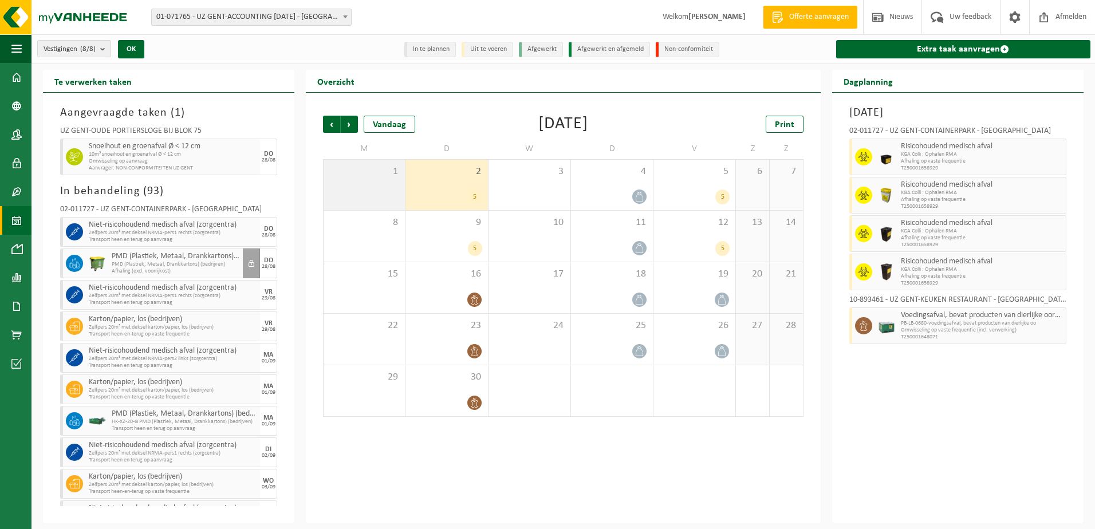 This screenshot has width=1095, height=529. Describe the element at coordinates (982, 331) in the screenshot. I see `span: Omwisseling op vaste frequentie (incl. verwerking)` at that location.